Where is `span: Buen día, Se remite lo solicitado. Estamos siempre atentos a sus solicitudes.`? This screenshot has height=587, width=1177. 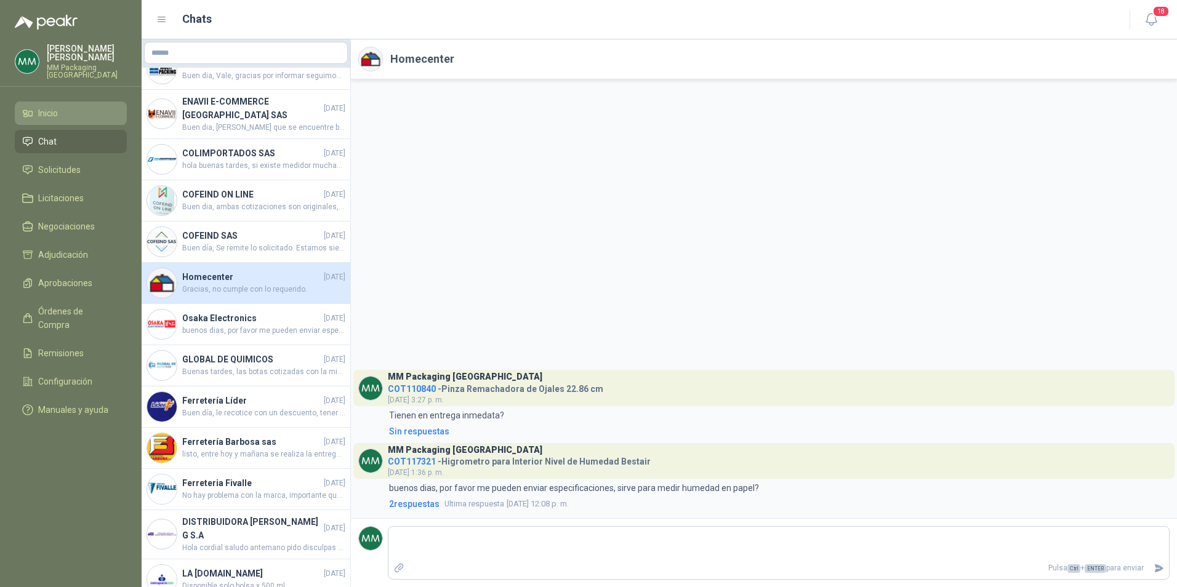
span: Buen día, Se remite lo solicitado. Estamos siempre atentos a sus solicitudes. is located at coordinates (263, 248).